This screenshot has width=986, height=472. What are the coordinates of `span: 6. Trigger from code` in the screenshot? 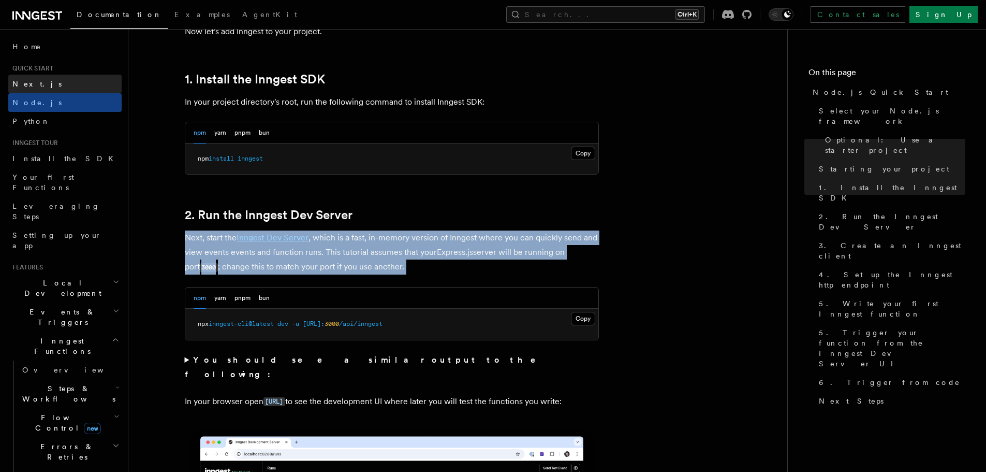 It's located at (889, 382).